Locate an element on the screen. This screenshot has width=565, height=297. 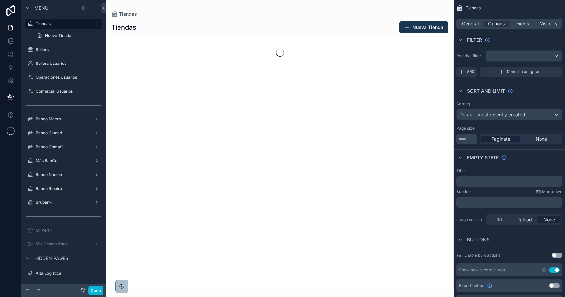
label: Operaciones Usuarios is located at coordinates (68, 77).